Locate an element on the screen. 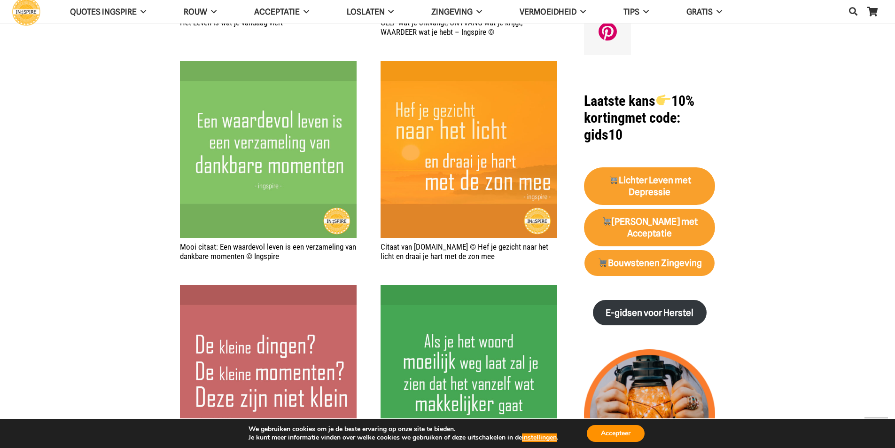 Image resolution: width=895 pixels, height=448 pixels. a: 🛒Lichter Leven met Depressie is located at coordinates (650, 186).